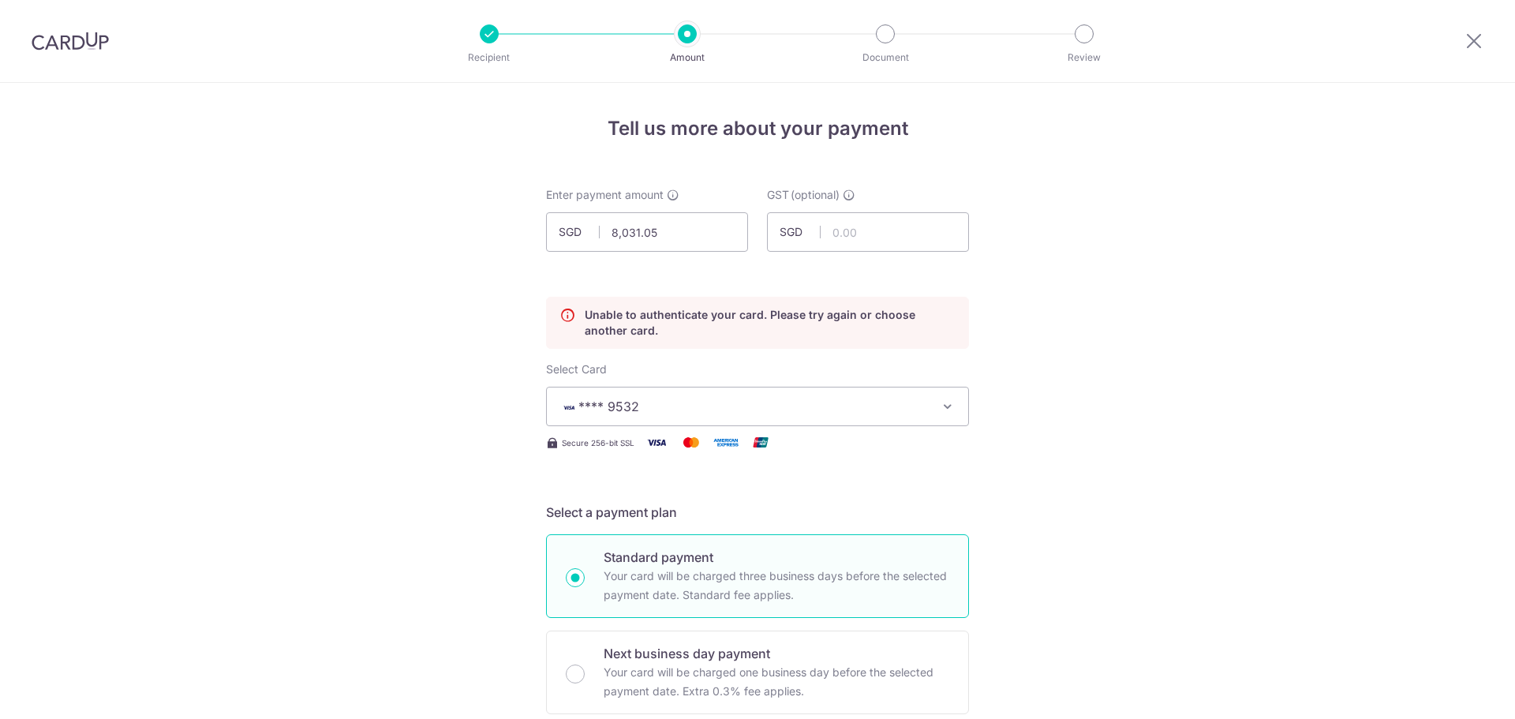  Describe the element at coordinates (726, 442) in the screenshot. I see `img: American Express` at that location.